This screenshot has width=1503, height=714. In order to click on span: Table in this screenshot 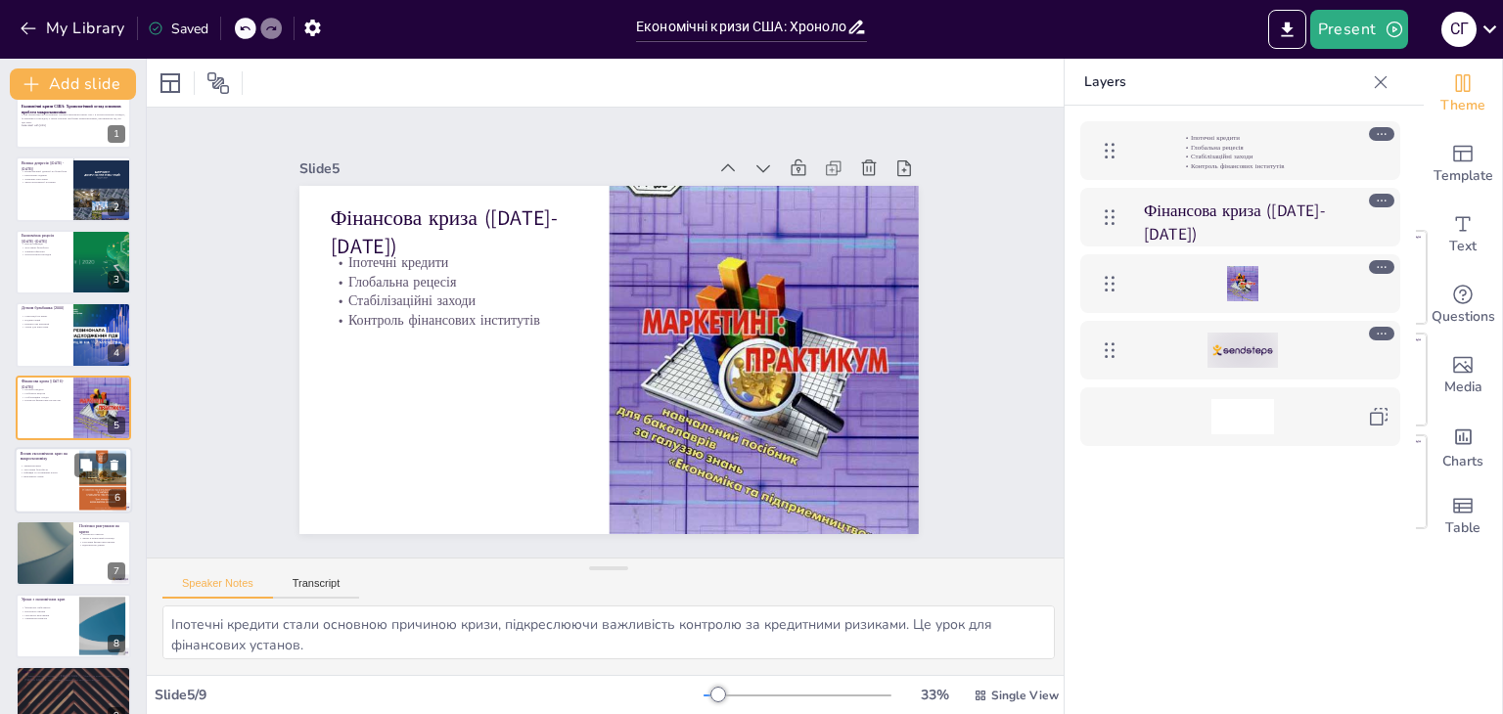, I will do `click(1463, 528)`.